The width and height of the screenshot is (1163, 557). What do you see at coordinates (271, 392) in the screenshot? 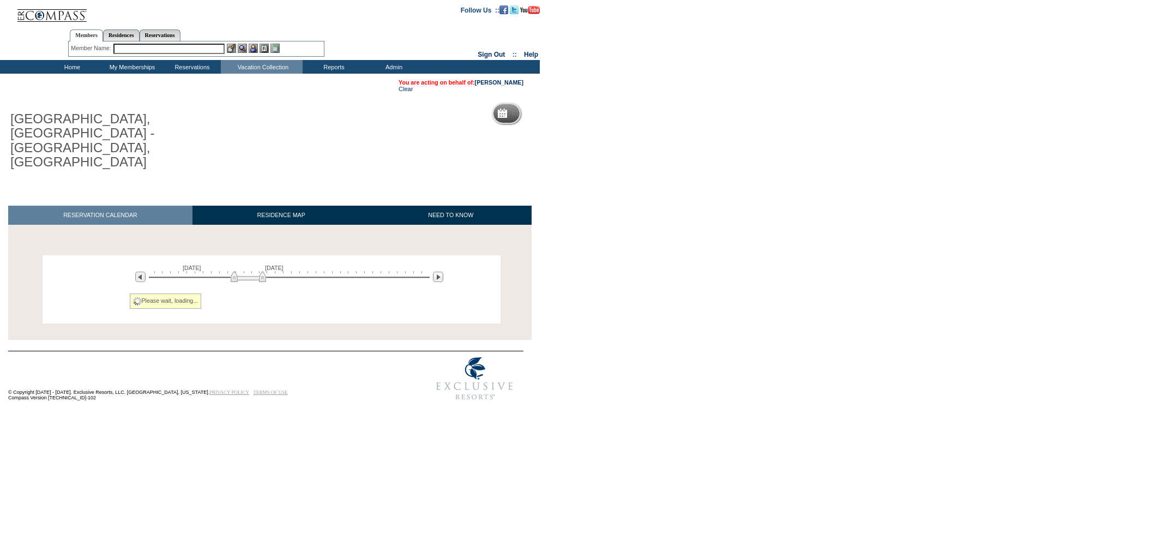
I see `a: TERMS OF USE` at bounding box center [271, 392].